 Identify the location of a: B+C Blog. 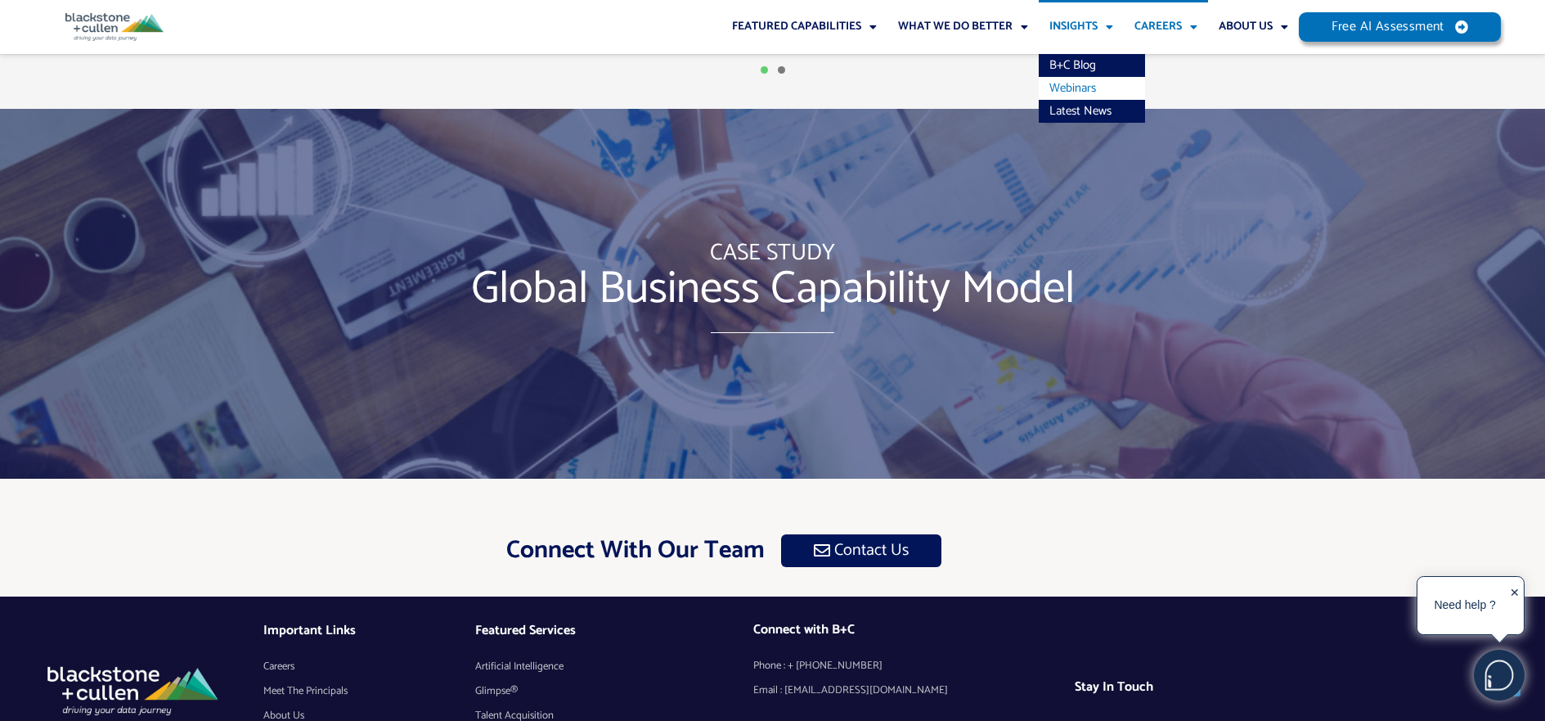
(1092, 65).